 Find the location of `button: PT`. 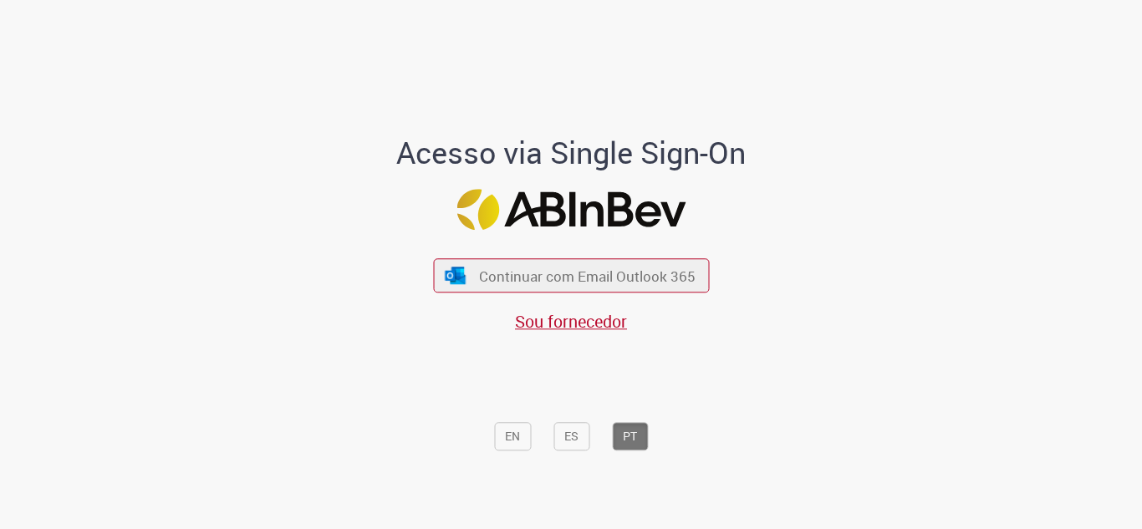

button: PT is located at coordinates (630, 437).